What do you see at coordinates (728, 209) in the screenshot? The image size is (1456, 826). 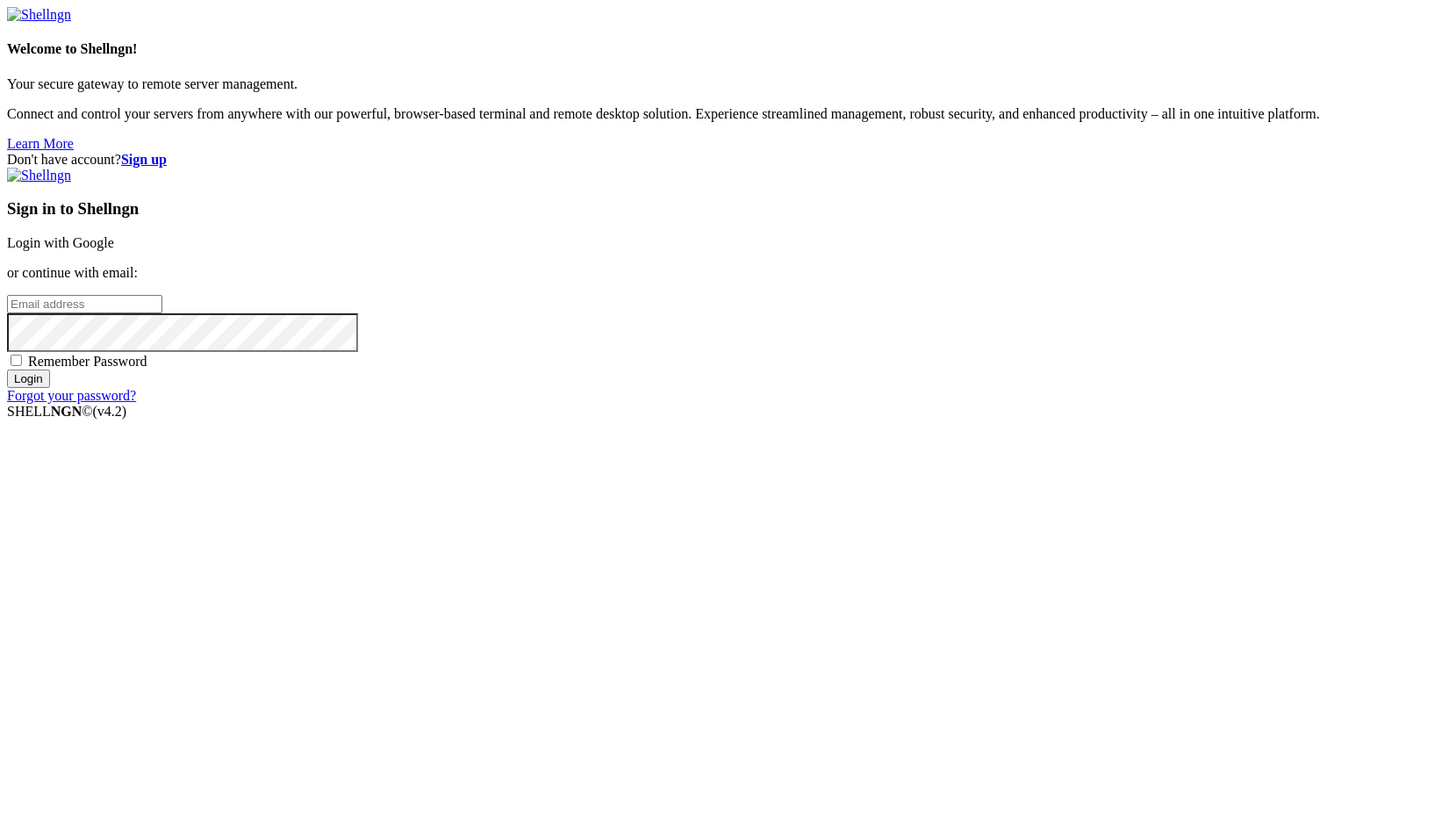 I see `h3: Sign in to Shellngn` at bounding box center [728, 209].